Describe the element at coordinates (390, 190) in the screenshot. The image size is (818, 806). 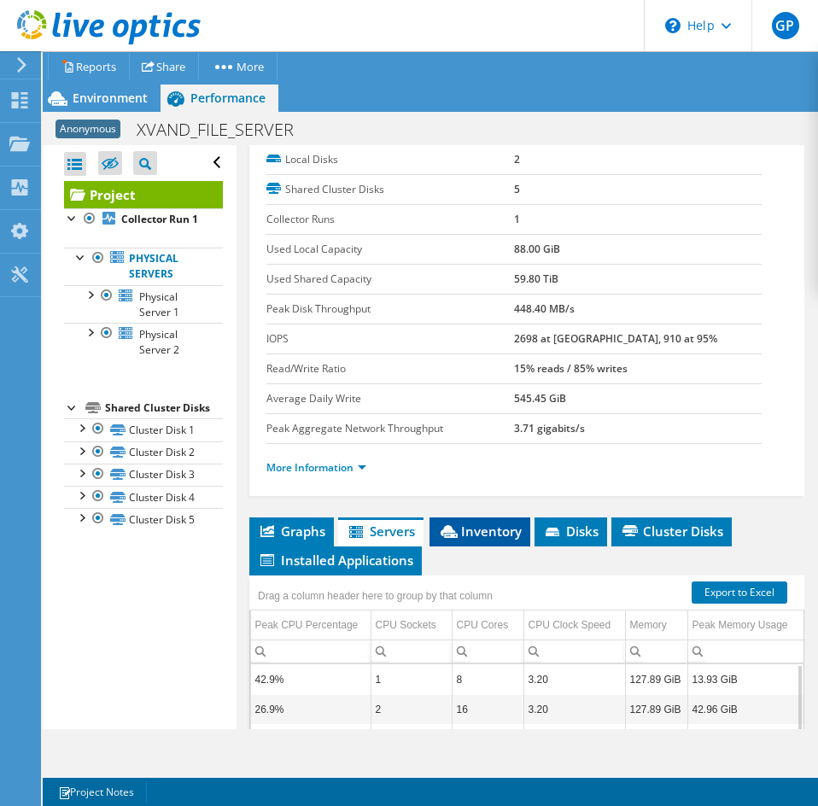
I see `label: Shared Cluster Disks` at that location.